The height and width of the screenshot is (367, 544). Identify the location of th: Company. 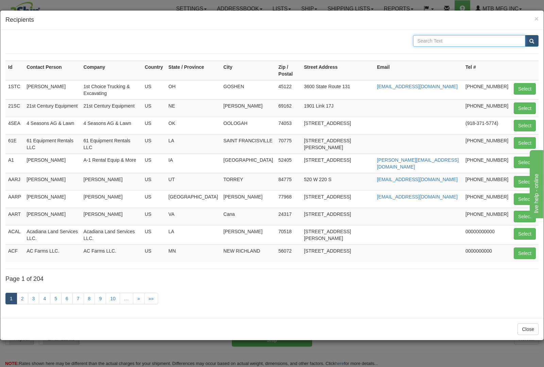
(112, 70).